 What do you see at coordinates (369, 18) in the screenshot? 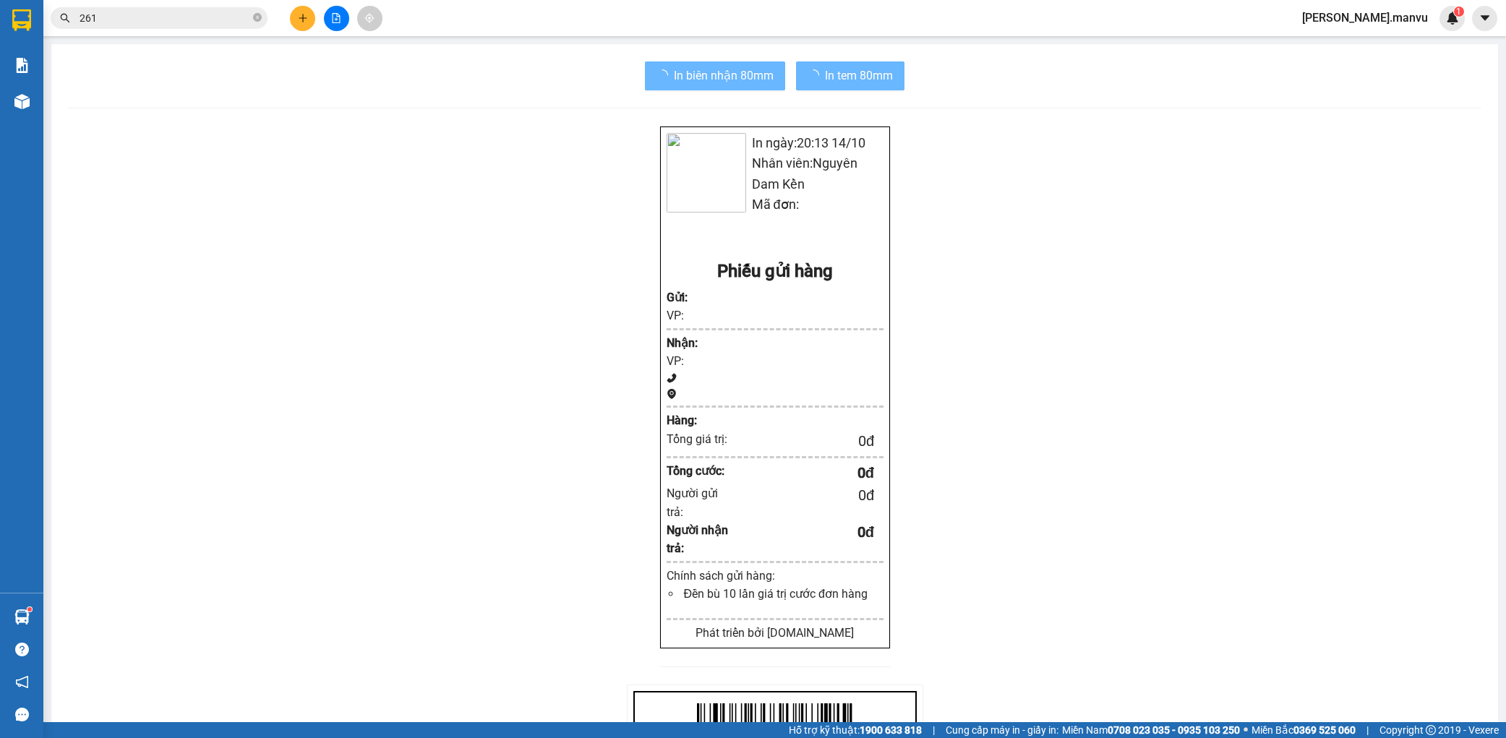
I see `button: aim` at bounding box center [369, 18].